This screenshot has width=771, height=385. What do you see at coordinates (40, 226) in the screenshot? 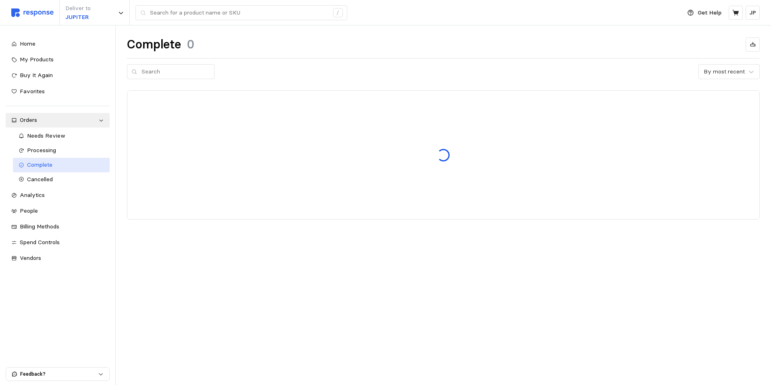
I see `span: Billing Methods` at bounding box center [40, 226].